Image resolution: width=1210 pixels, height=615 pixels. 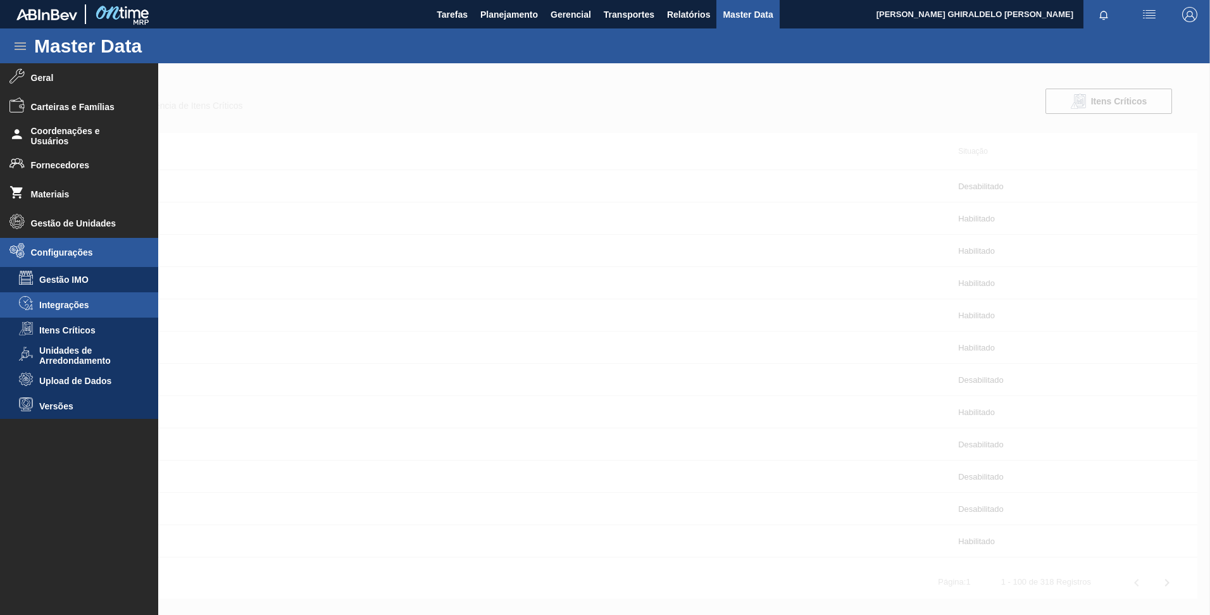 I want to click on span: Upload de Dados, so click(x=88, y=381).